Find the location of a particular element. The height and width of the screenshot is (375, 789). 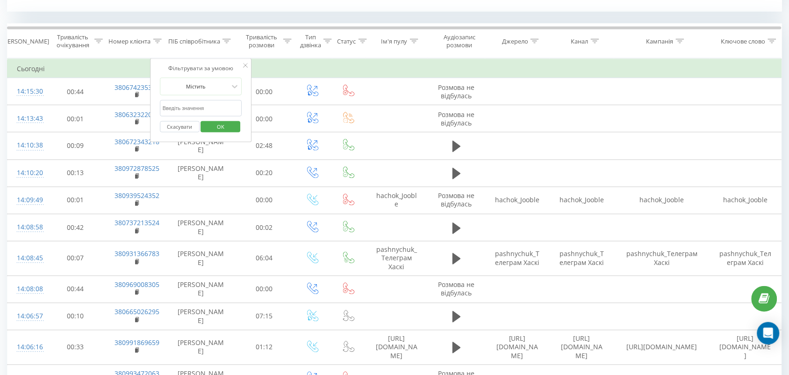

a: 380665026295 is located at coordinates (137, 311).